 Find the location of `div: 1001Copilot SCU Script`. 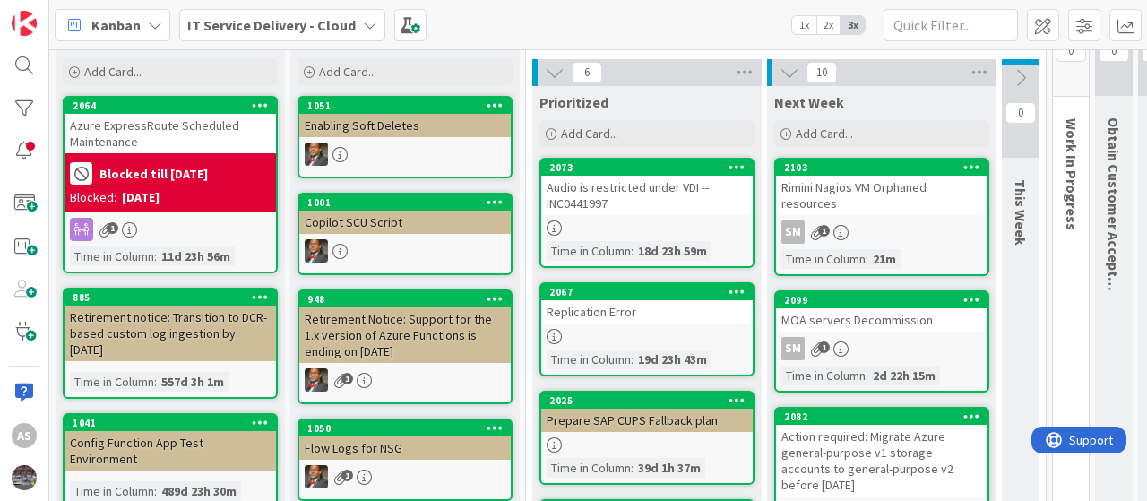

div: 1001Copilot SCU Script is located at coordinates (405, 214).